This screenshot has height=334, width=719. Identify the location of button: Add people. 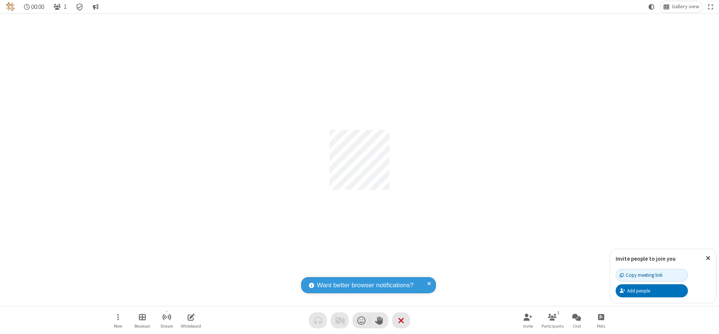
(651, 291).